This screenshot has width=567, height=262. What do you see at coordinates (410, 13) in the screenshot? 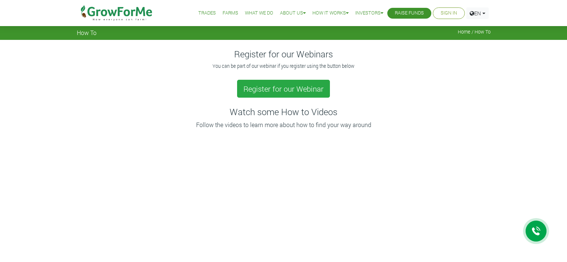
I see `a: Raise Funds` at bounding box center [410, 13].